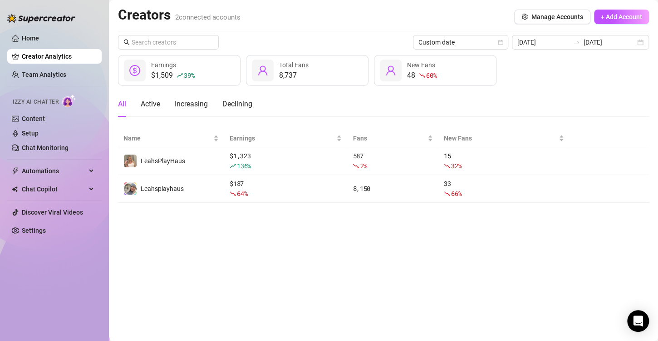 The width and height of the screenshot is (658, 341). What do you see at coordinates (179, 15) in the screenshot?
I see `h2: Creators` at bounding box center [179, 15].